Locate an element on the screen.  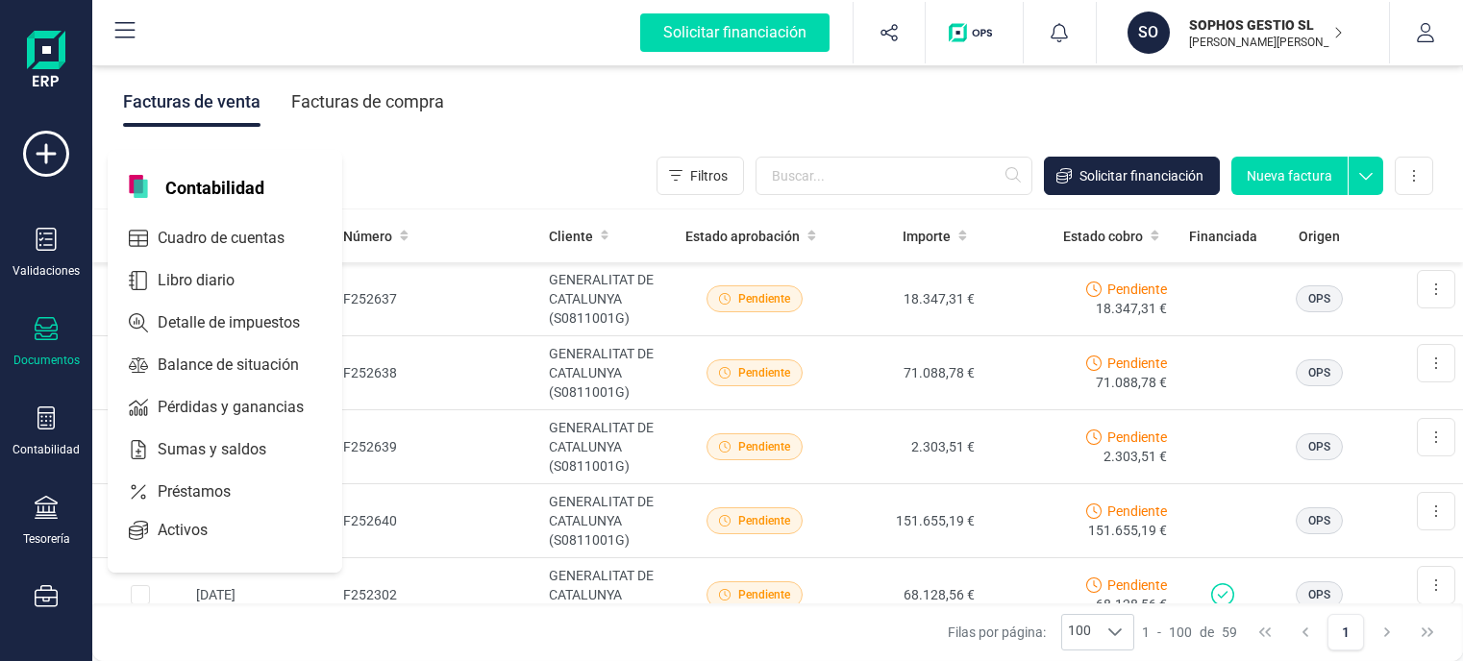
td: F252640 is located at coordinates (438, 521).